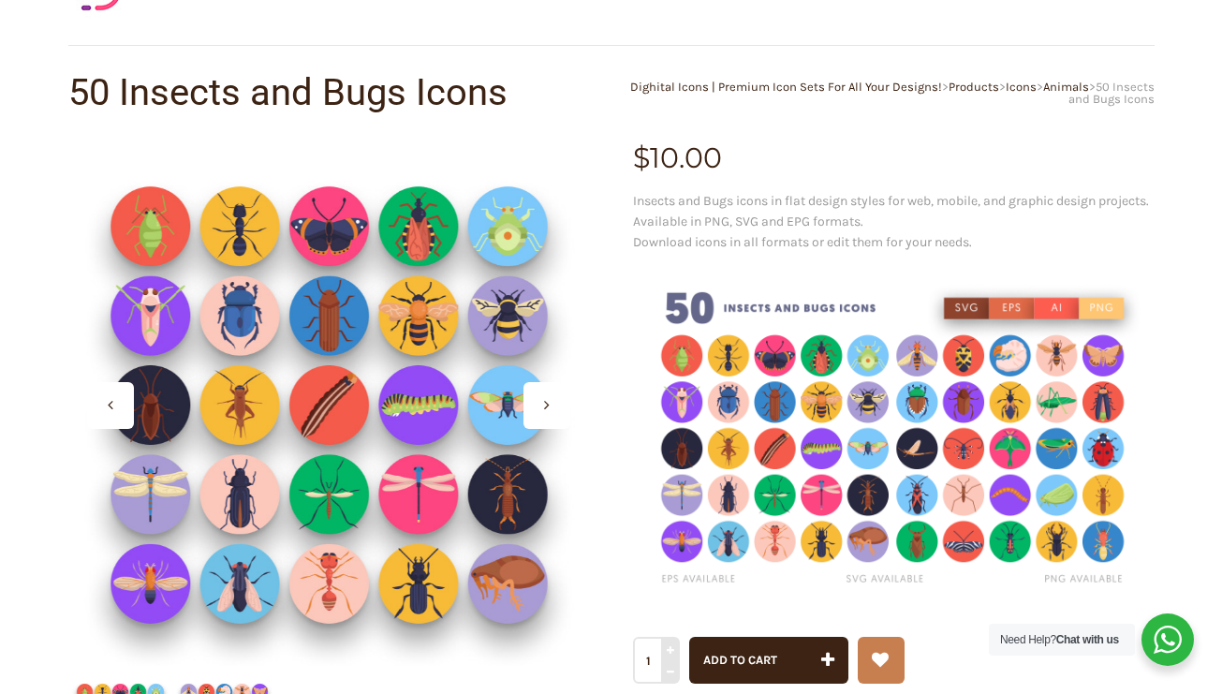 This screenshot has width=1222, height=694. I want to click on span: Need Help?, so click(1059, 640).